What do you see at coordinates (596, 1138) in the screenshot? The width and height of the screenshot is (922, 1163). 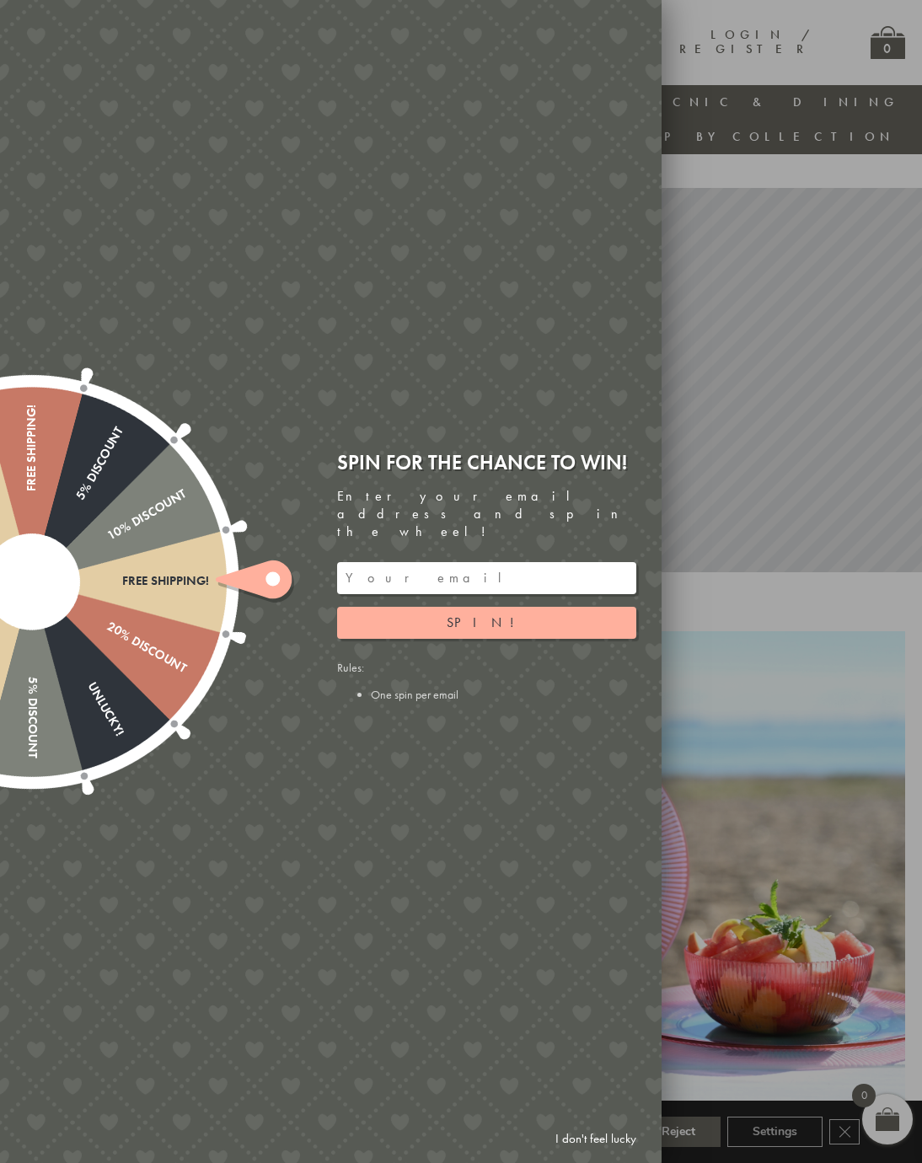 I see `a: I don't feel lucky` at bounding box center [596, 1138].